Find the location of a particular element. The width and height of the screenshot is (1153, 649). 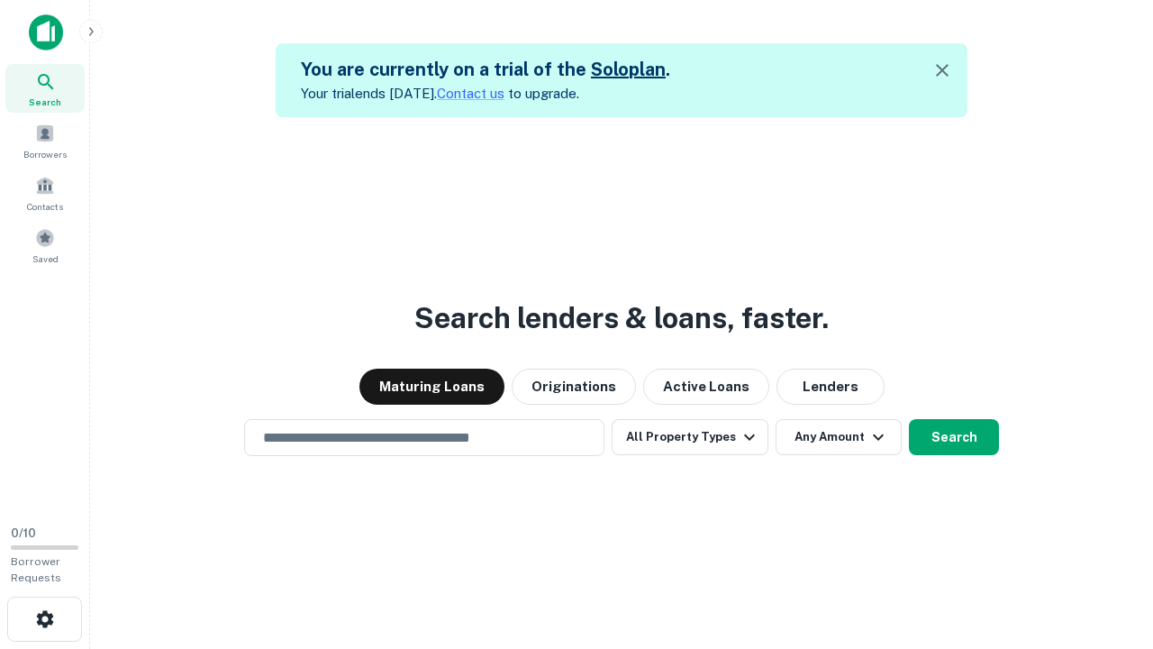

div: Contacts is located at coordinates (45, 193).